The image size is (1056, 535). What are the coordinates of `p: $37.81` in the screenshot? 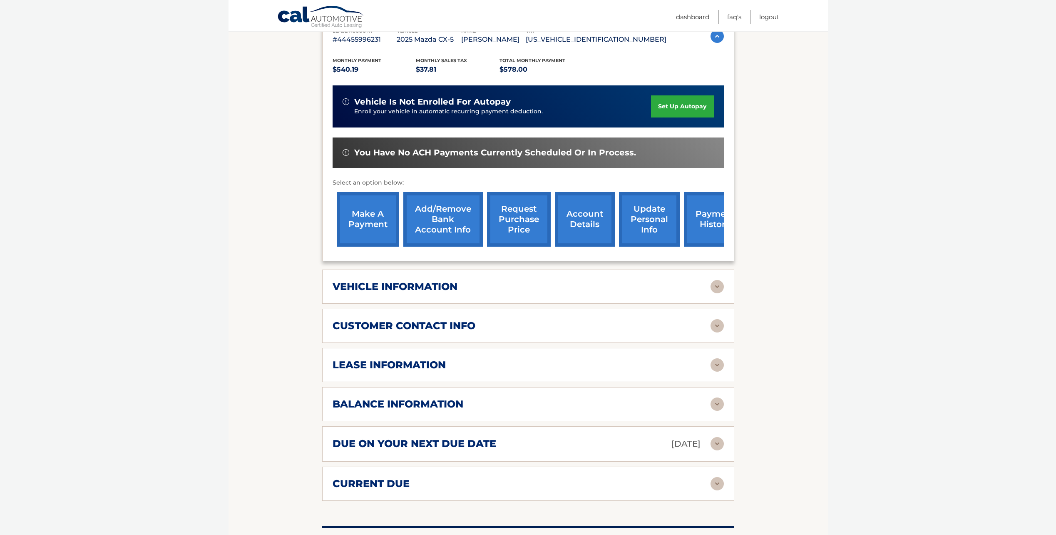 It's located at (458, 70).